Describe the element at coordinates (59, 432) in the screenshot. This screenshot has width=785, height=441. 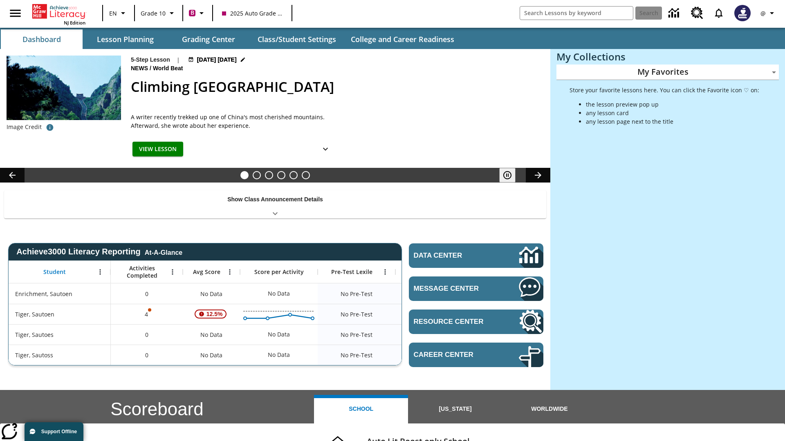
I see `span: Support Offline` at that location.